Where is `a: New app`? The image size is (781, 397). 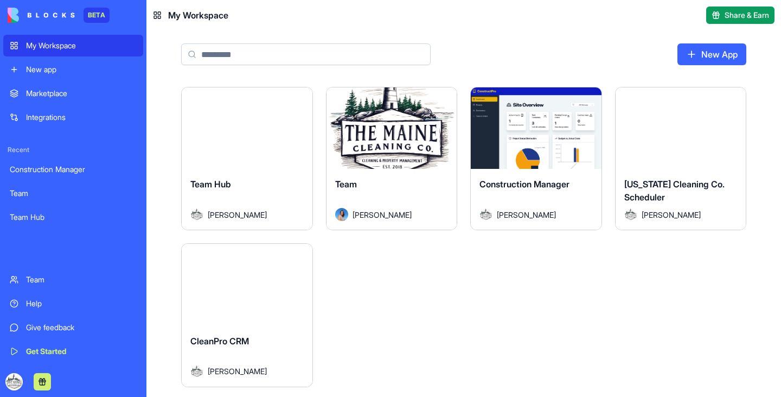 a: New app is located at coordinates (73, 69).